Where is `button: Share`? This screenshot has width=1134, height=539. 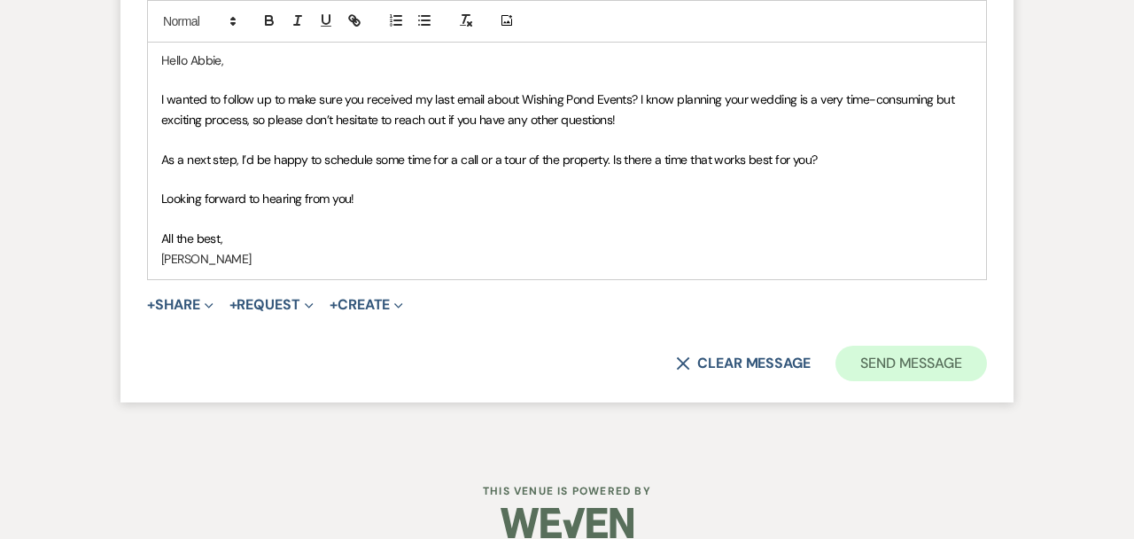 button: Share is located at coordinates (180, 305).